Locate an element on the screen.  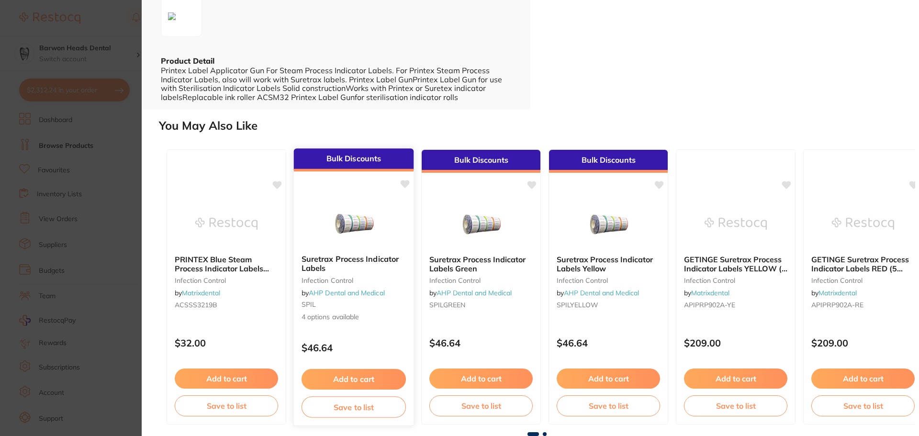
span: 4 options available is located at coordinates (354, 317).